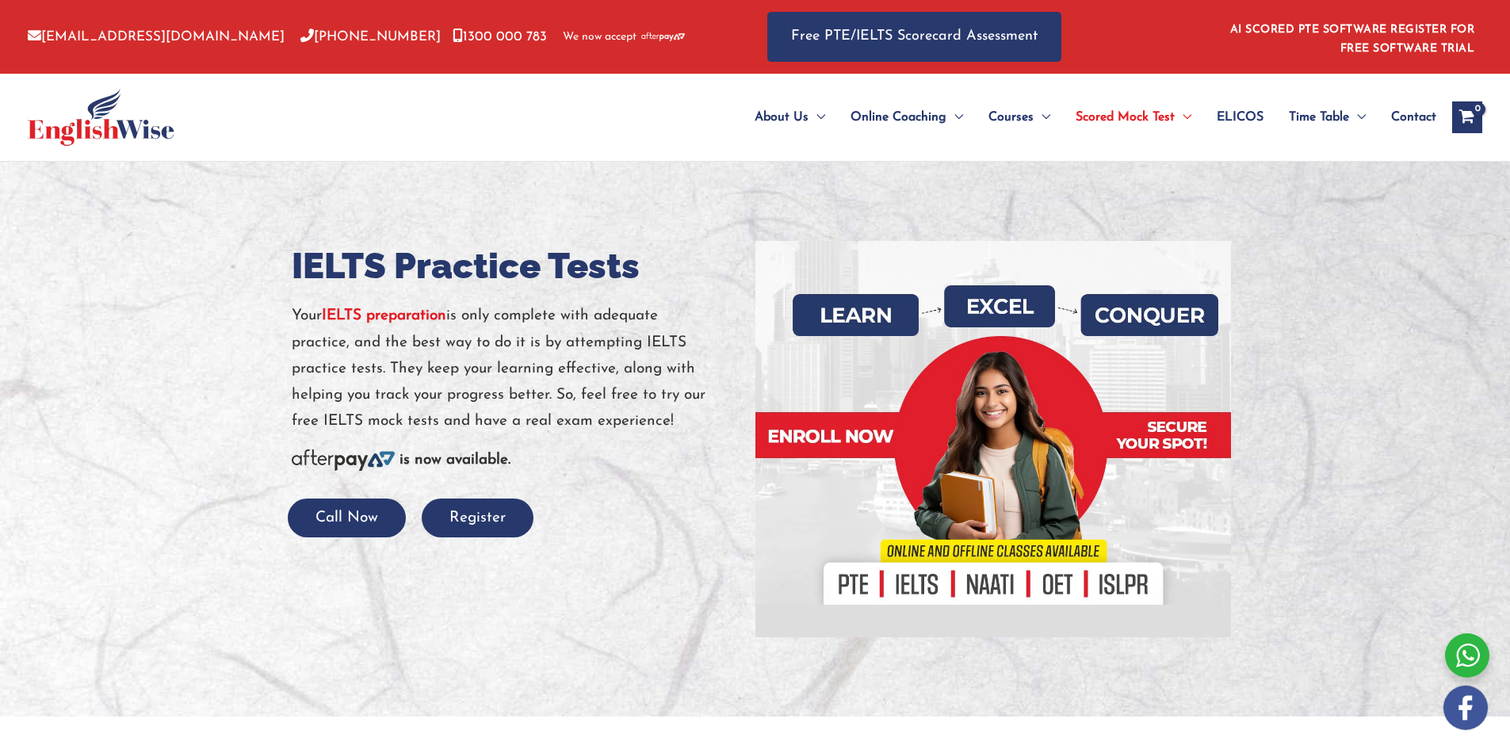 The height and width of the screenshot is (749, 1510). What do you see at coordinates (384, 315) in the screenshot?
I see `a: IELTS preparation` at bounding box center [384, 315].